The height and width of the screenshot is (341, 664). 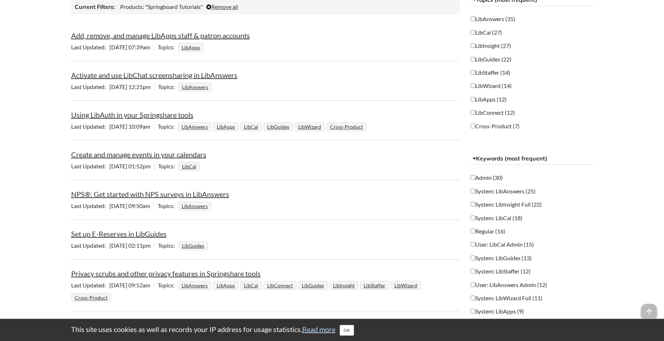 What do you see at coordinates (487, 178) in the screenshot?
I see `label: Admin (30)` at bounding box center [487, 178].